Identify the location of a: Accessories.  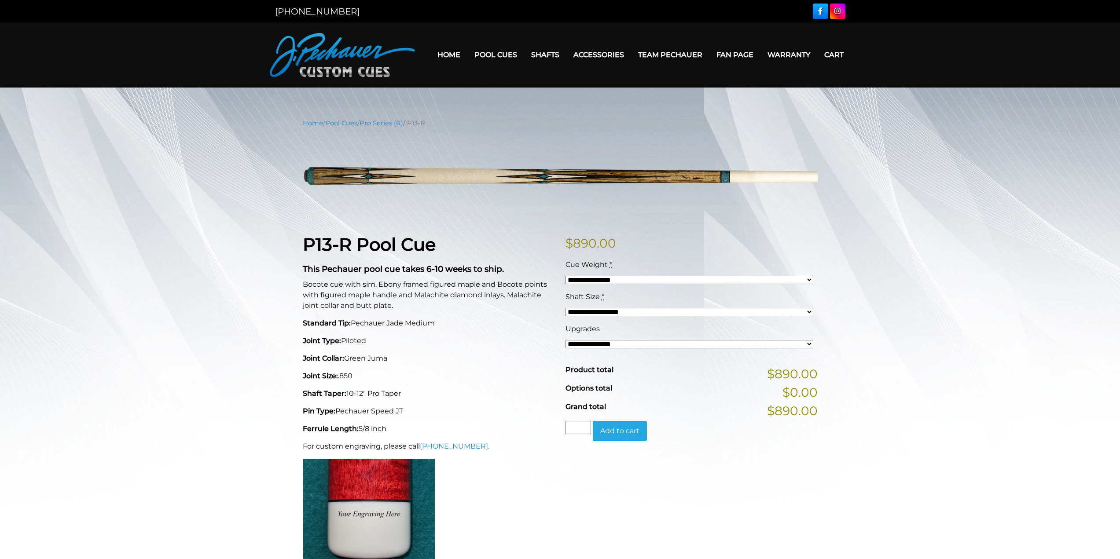
(598, 55).